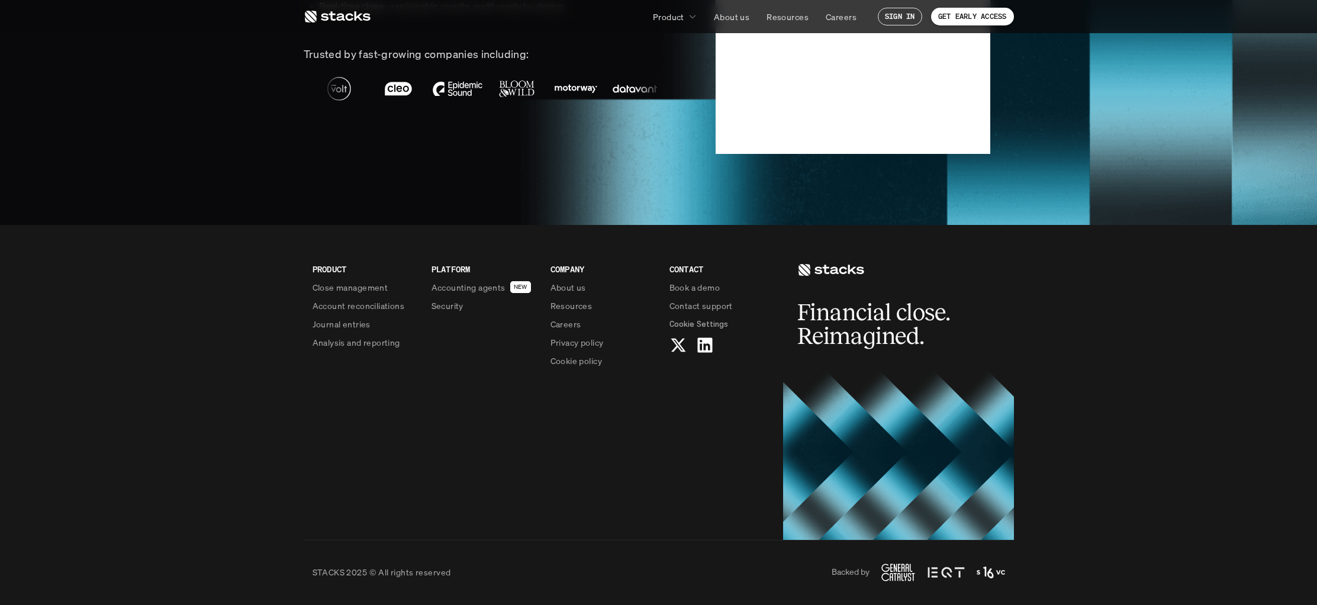 Image resolution: width=1317 pixels, height=605 pixels. Describe the element at coordinates (364, 342) in the screenshot. I see `a: Analysis and reporting` at that location.